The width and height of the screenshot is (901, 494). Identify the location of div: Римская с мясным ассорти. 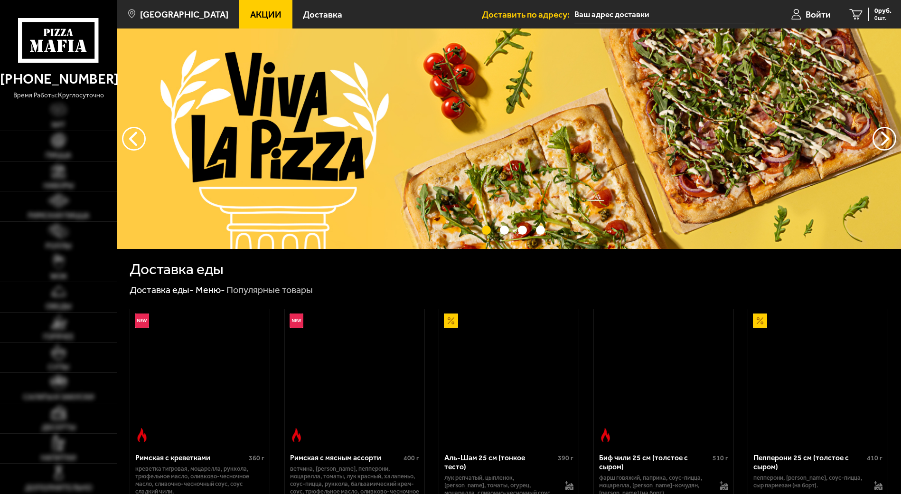
(346, 458).